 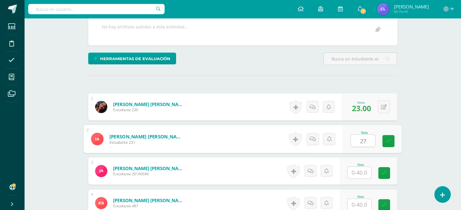 What do you see at coordinates (146, 143) in the screenshot?
I see `span: Estudiante 231` at bounding box center [146, 143].